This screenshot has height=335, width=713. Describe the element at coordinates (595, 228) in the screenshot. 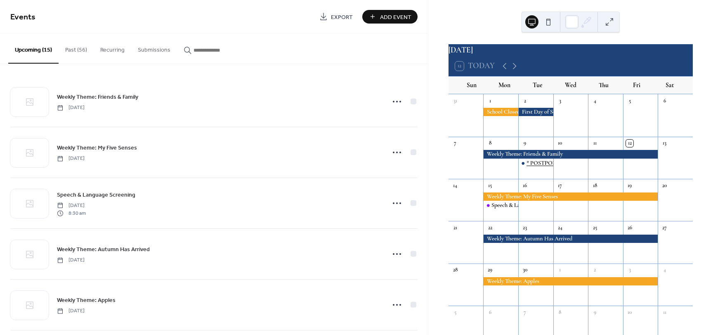

I see `div: 25` at that location.